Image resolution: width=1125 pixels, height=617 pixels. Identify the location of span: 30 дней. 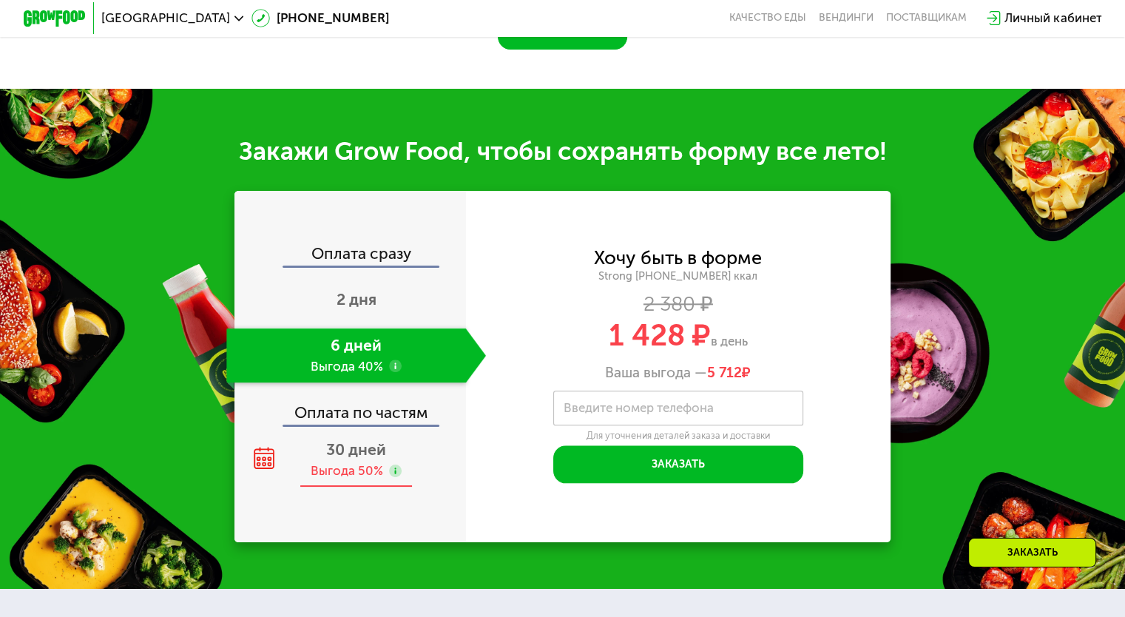
(356, 449).